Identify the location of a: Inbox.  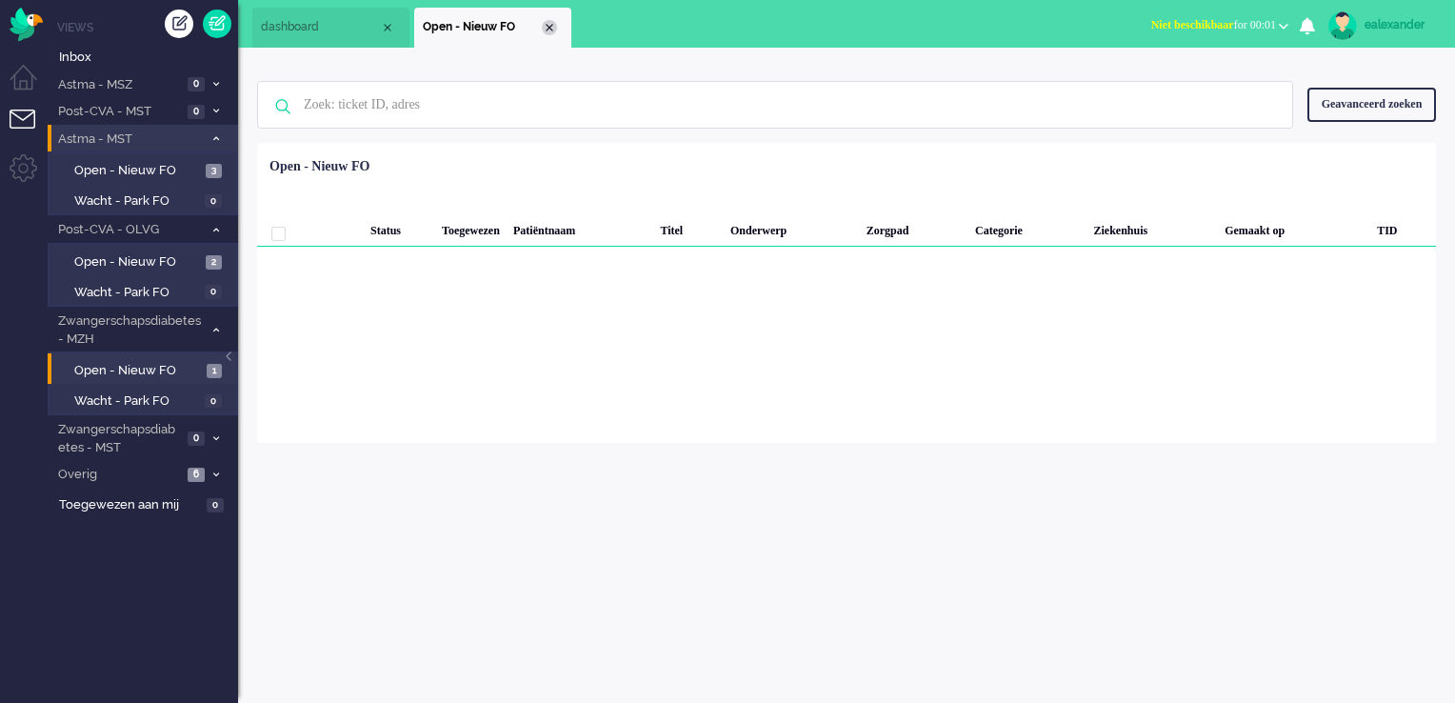
(147, 56).